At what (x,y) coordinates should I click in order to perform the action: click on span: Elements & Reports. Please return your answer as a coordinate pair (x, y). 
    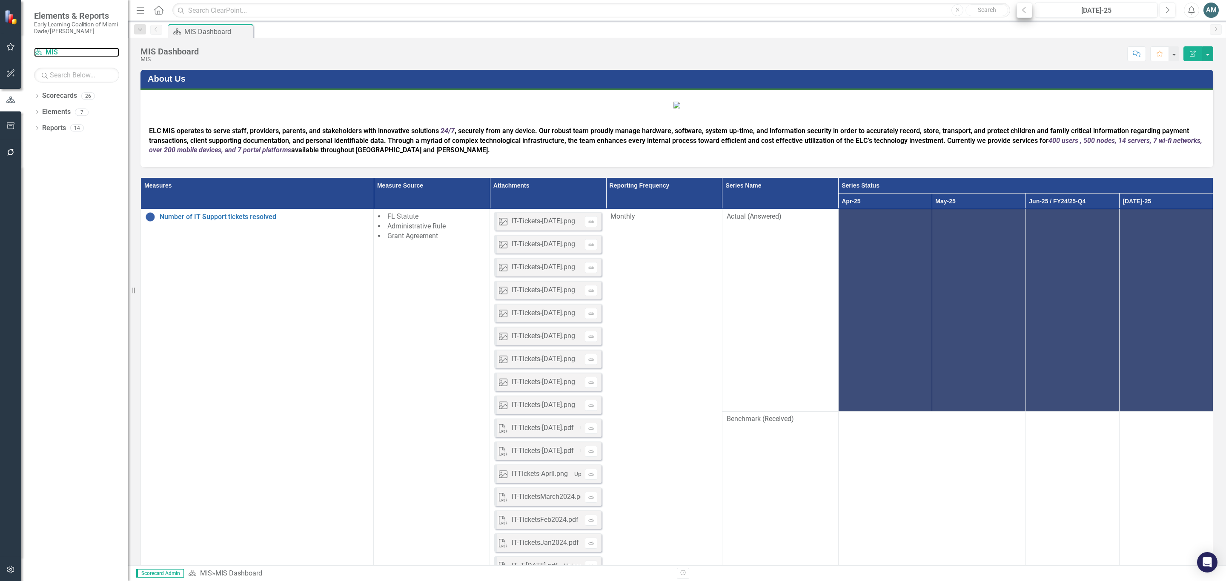
    Looking at the image, I should click on (77, 16).